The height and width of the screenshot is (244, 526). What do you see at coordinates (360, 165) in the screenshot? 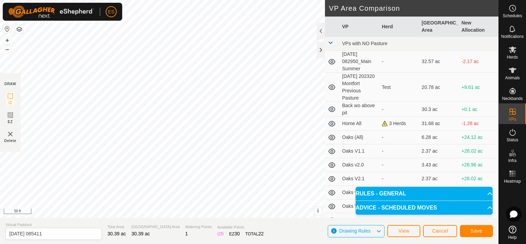
I see `td: Oaks v2.0` at bounding box center [360, 165].